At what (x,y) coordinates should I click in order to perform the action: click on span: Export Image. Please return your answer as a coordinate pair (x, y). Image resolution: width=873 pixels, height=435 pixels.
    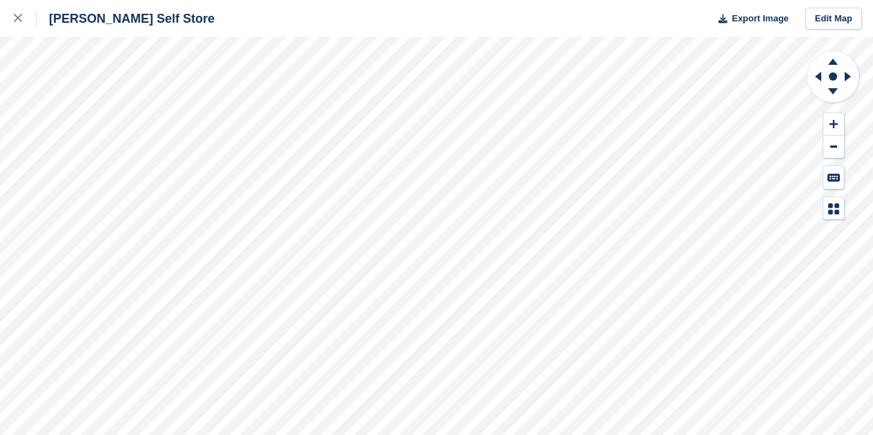
    Looking at the image, I should click on (760, 19).